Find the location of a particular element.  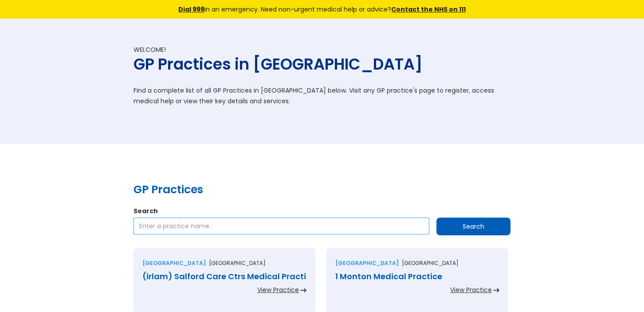

input: Enter a practice name… is located at coordinates (281, 226).